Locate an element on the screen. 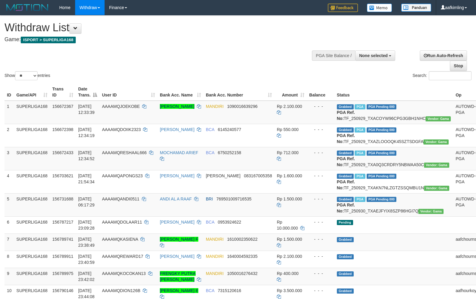 The image size is (476, 299). th: Date Trans.: activate to sort column descending is located at coordinates (87, 92).